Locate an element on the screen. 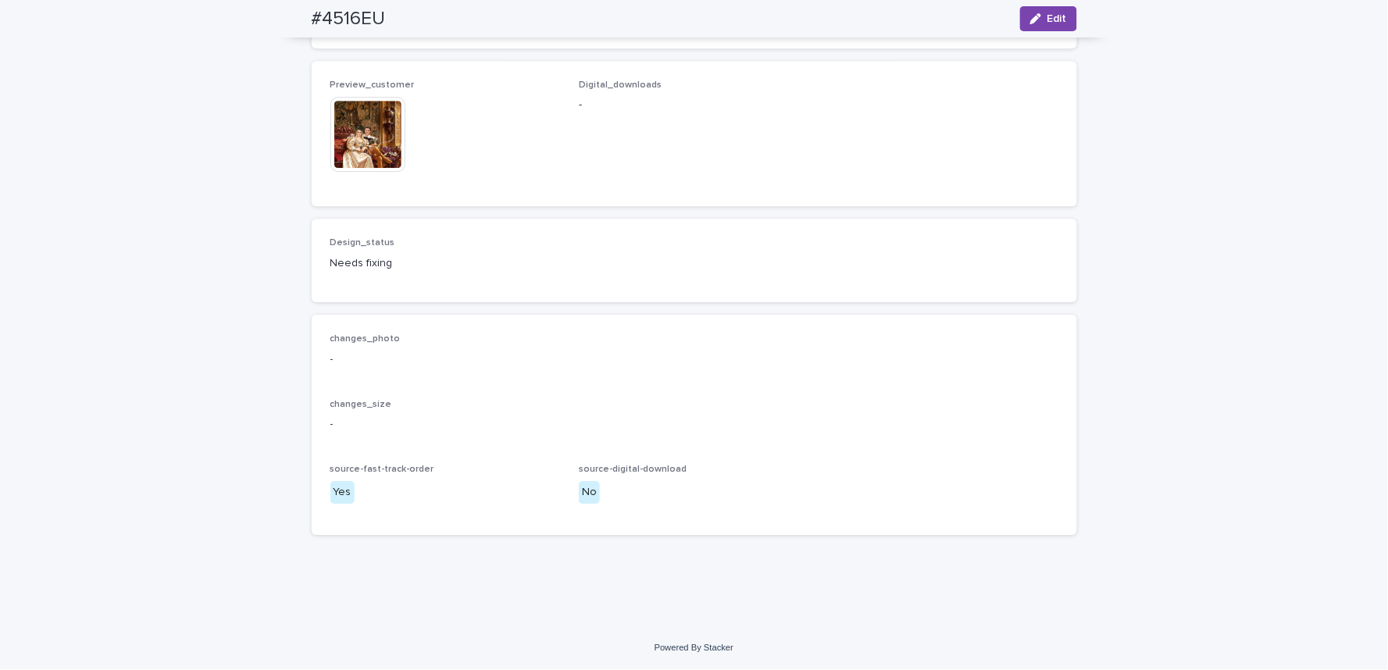 The height and width of the screenshot is (670, 1388). button: Edit is located at coordinates (1048, 19).